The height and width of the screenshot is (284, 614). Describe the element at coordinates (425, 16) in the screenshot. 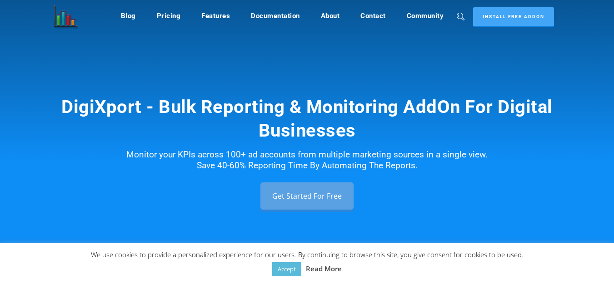

I see `a: Community` at that location.